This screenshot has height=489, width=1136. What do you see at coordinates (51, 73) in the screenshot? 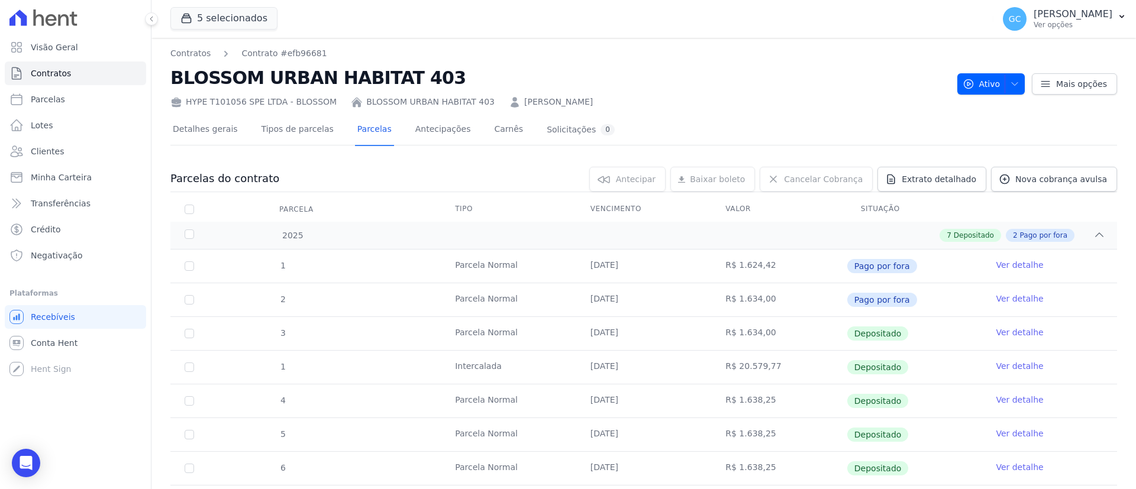
I see `span: Contratos` at bounding box center [51, 73].